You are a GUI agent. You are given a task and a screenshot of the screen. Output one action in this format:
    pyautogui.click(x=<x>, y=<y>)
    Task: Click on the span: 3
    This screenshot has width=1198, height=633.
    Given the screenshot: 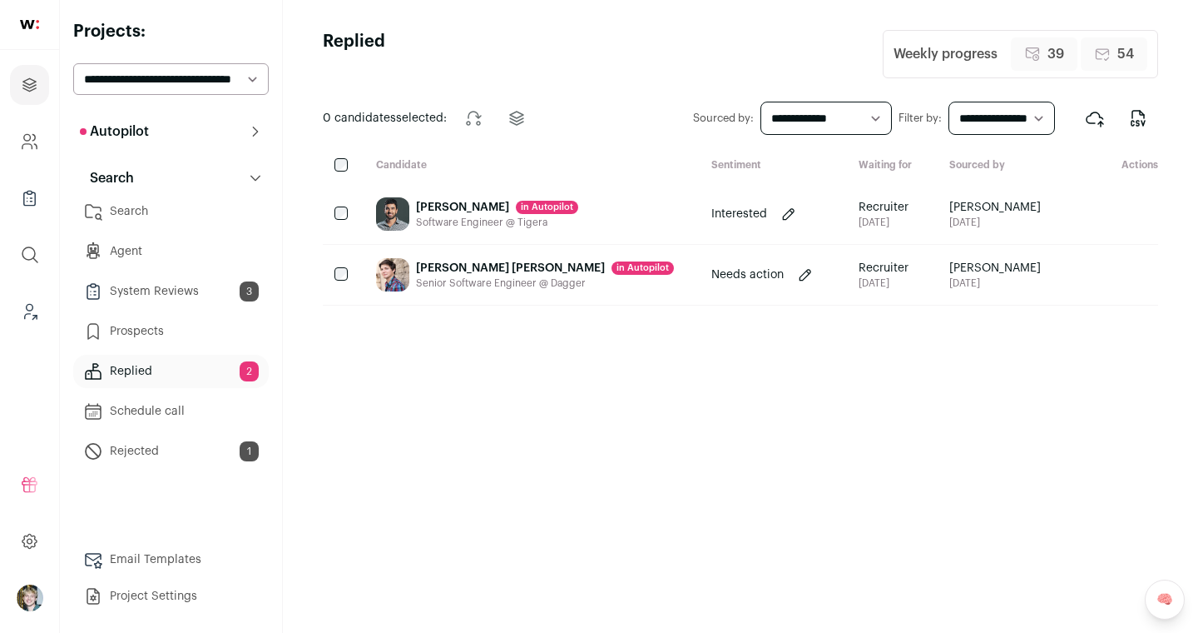 What is the action you would take?
    pyautogui.click(x=249, y=291)
    